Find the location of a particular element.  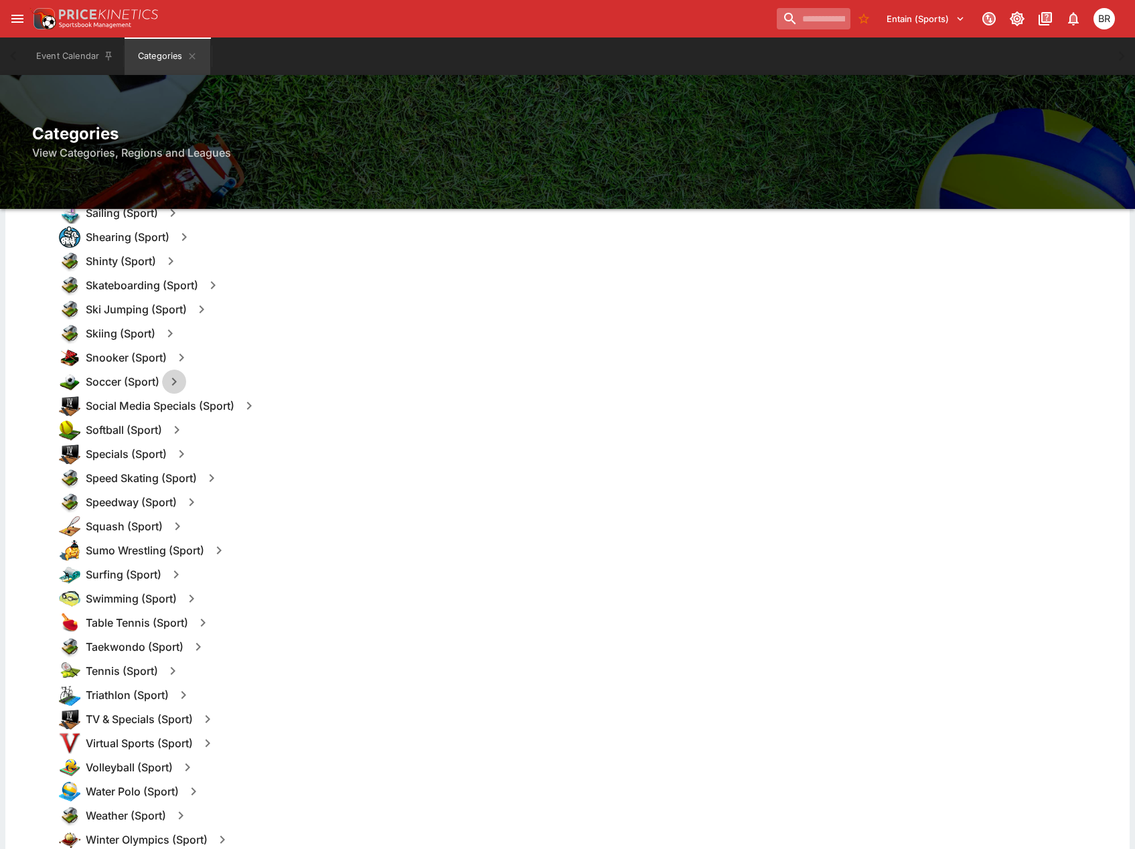

h6: Weather (Sport) is located at coordinates (126, 816).